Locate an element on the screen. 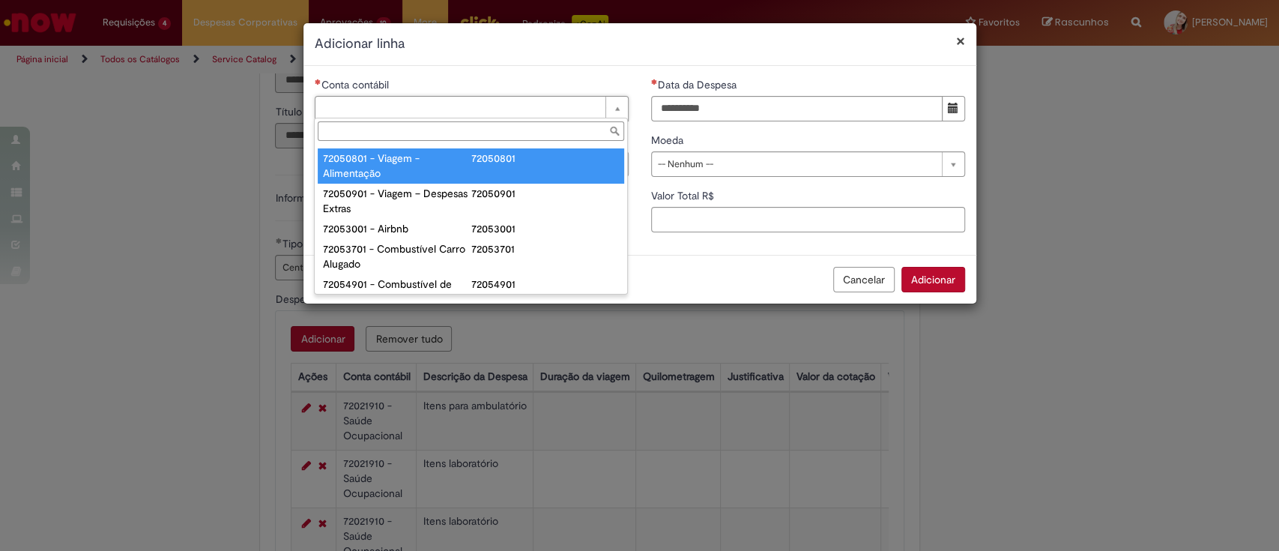 This screenshot has width=1279, height=551. div: 72050801 - Viagem - Alimentação is located at coordinates (397, 166).